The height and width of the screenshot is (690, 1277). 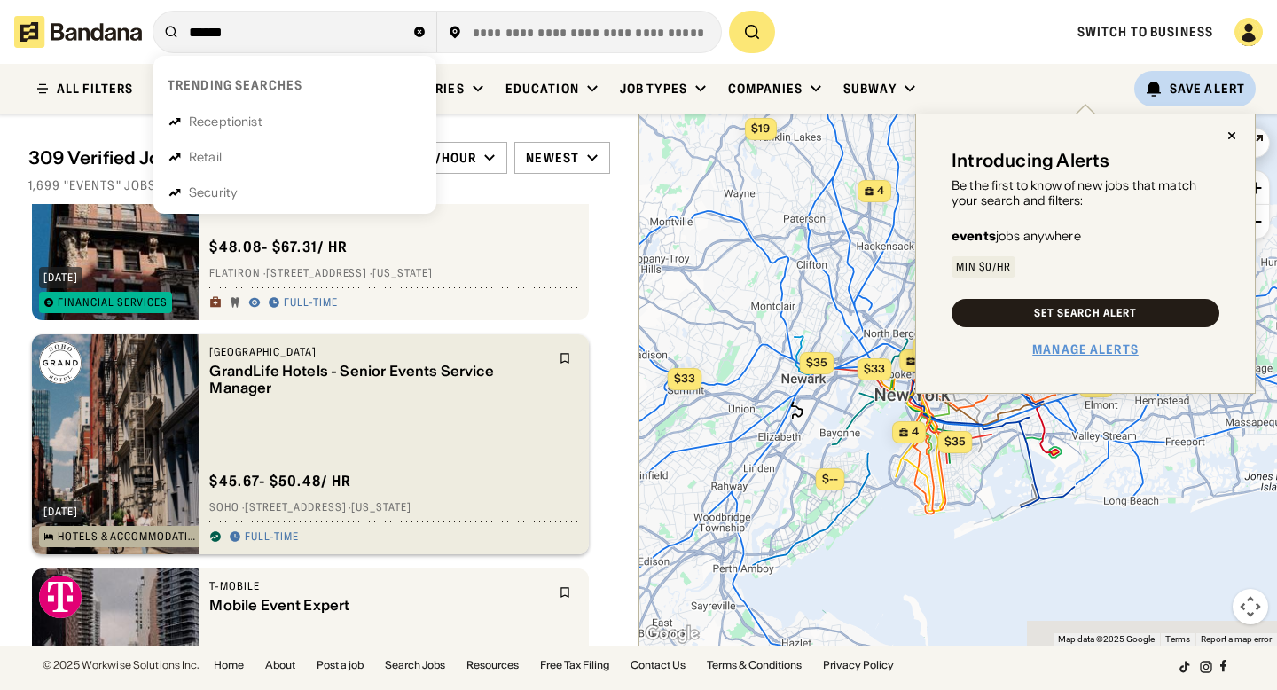 I want to click on div: Save Alert, so click(x=1207, y=89).